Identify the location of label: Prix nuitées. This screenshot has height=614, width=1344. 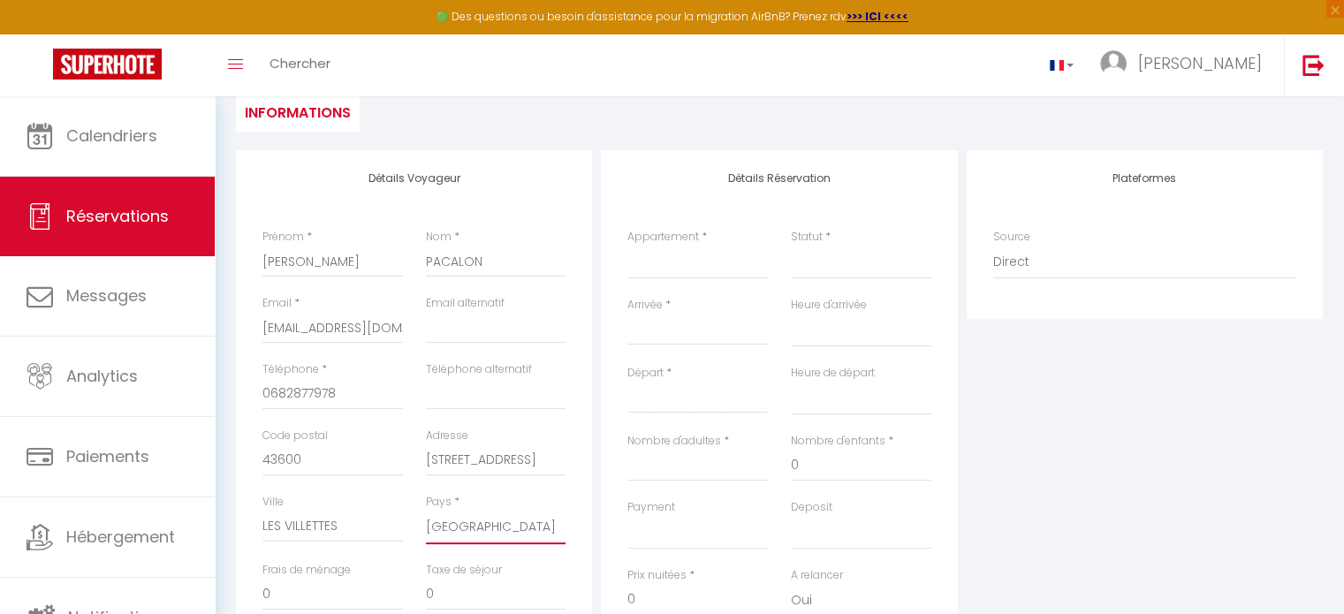
(657, 575).